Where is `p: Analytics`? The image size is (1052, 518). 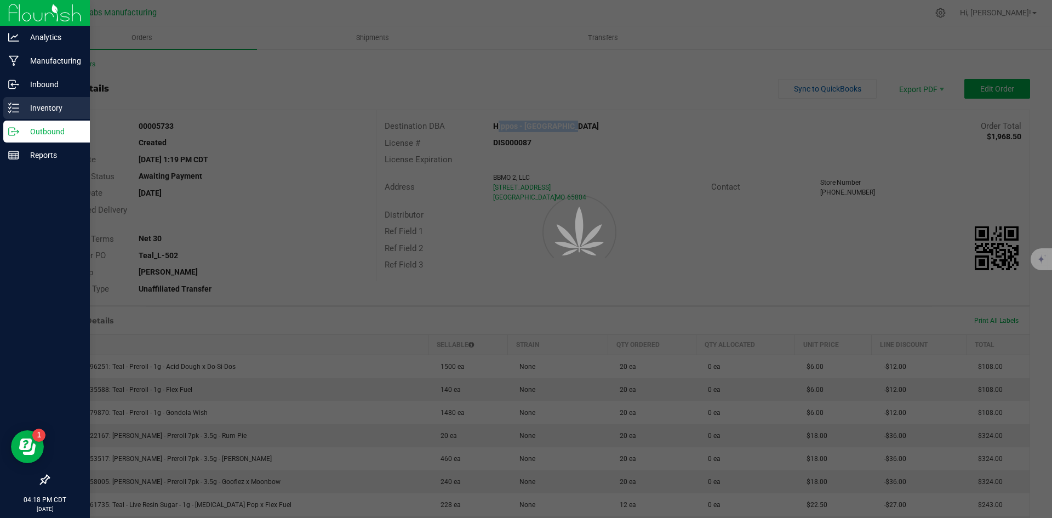 p: Analytics is located at coordinates (52, 37).